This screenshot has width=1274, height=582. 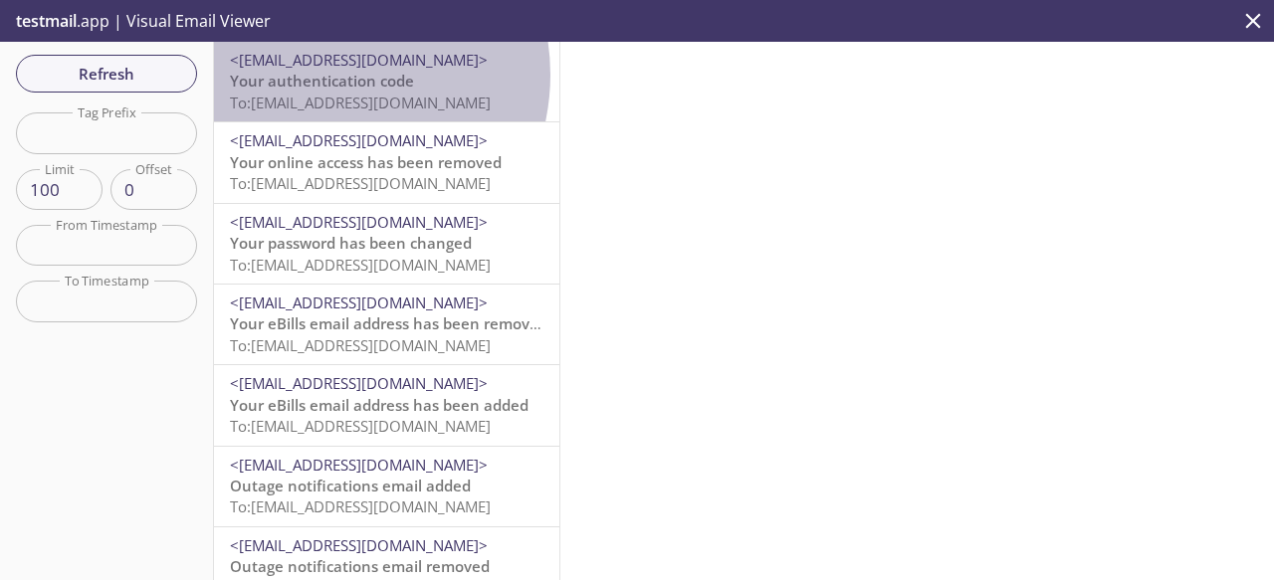 What do you see at coordinates (350, 486) in the screenshot?
I see `span: Outage notifications email added` at bounding box center [350, 486].